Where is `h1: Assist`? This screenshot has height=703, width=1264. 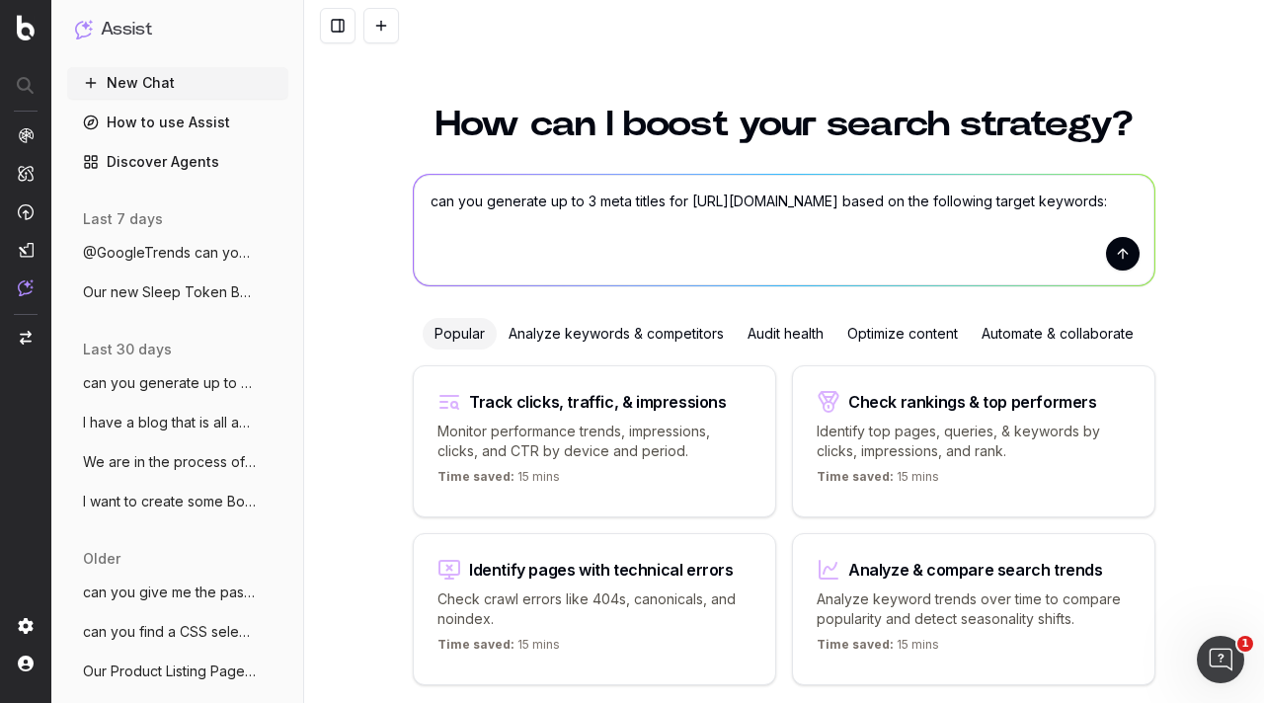
h1: Assist is located at coordinates (126, 30).